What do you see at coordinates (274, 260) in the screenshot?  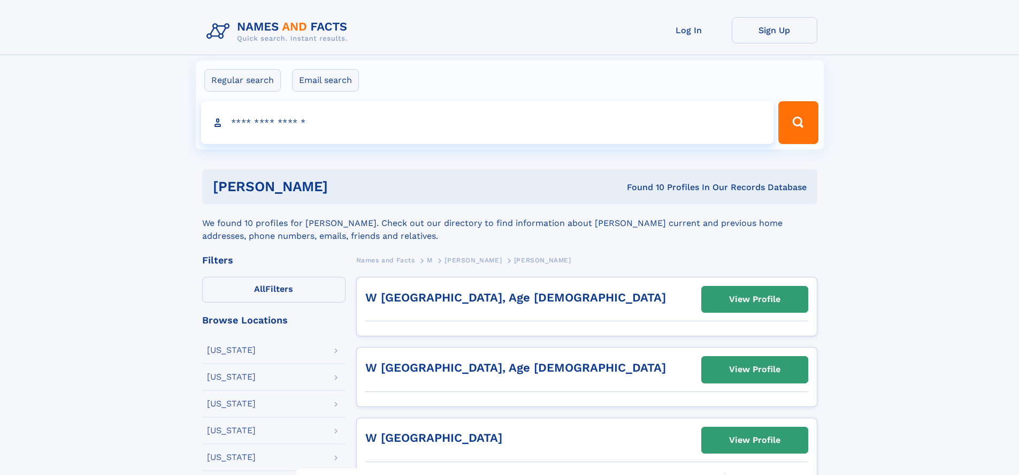 I see `div: Filters` at bounding box center [274, 260].